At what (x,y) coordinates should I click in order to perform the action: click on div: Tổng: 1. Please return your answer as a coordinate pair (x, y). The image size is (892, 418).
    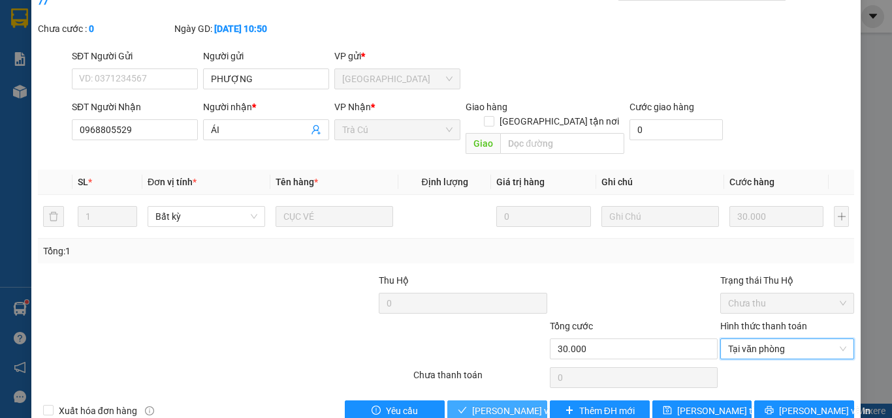
    Looking at the image, I should click on (194, 251).